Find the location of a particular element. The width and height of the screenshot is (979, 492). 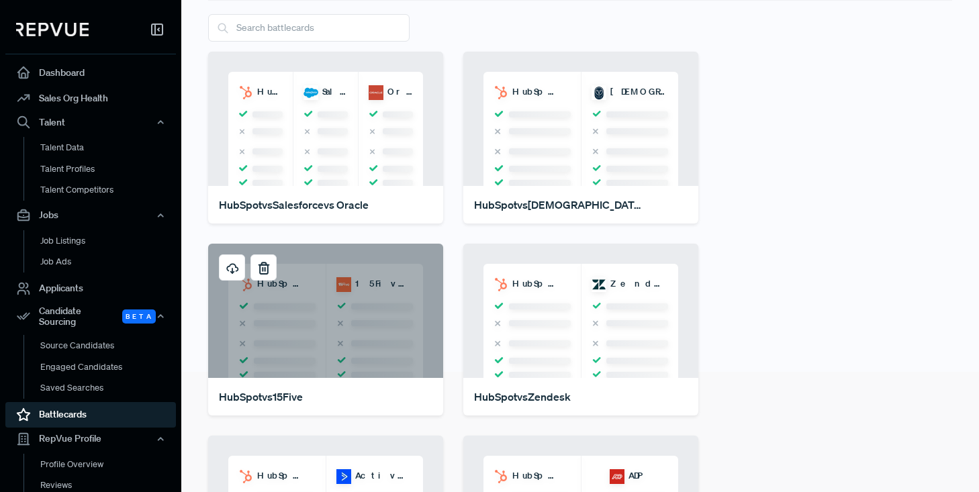

button: RepVue Profile is located at coordinates (91, 439).